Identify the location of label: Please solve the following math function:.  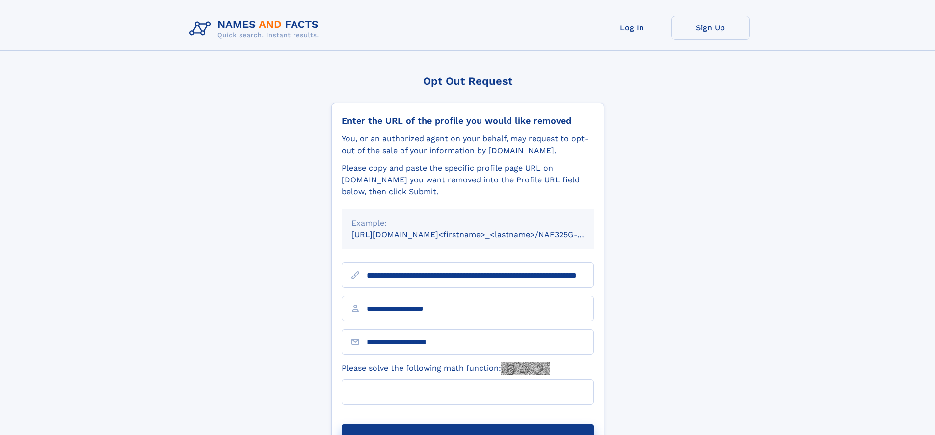
(446, 369).